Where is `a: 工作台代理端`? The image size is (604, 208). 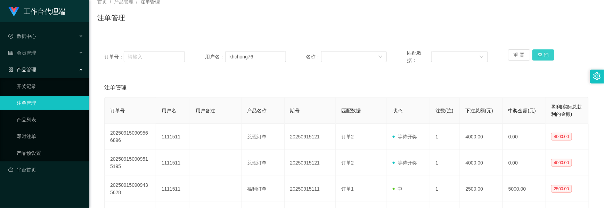 a: 工作台代理端 is located at coordinates (37, 11).